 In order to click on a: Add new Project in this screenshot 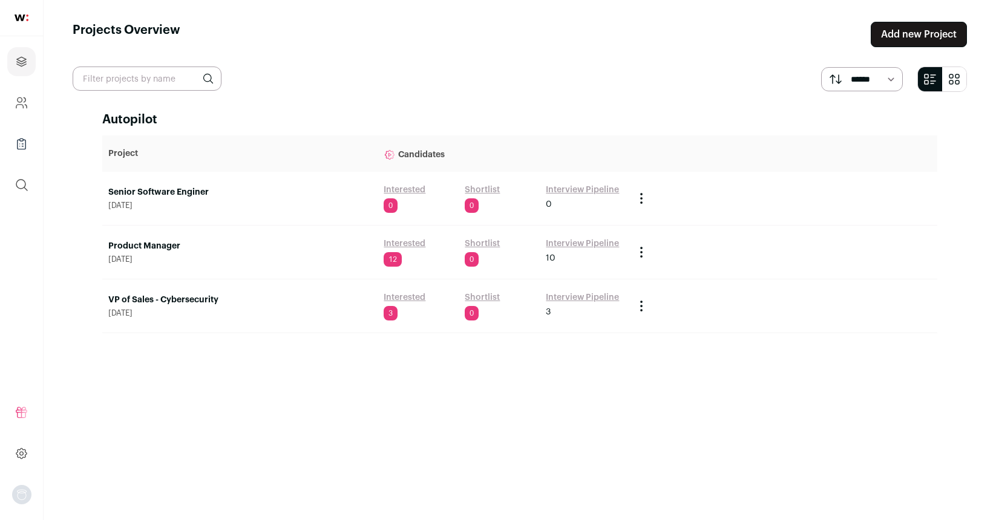, I will do `click(919, 34)`.